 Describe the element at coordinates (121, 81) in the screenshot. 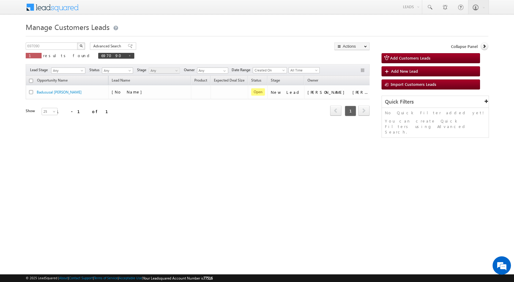

I see `span: Lead Name` at that location.